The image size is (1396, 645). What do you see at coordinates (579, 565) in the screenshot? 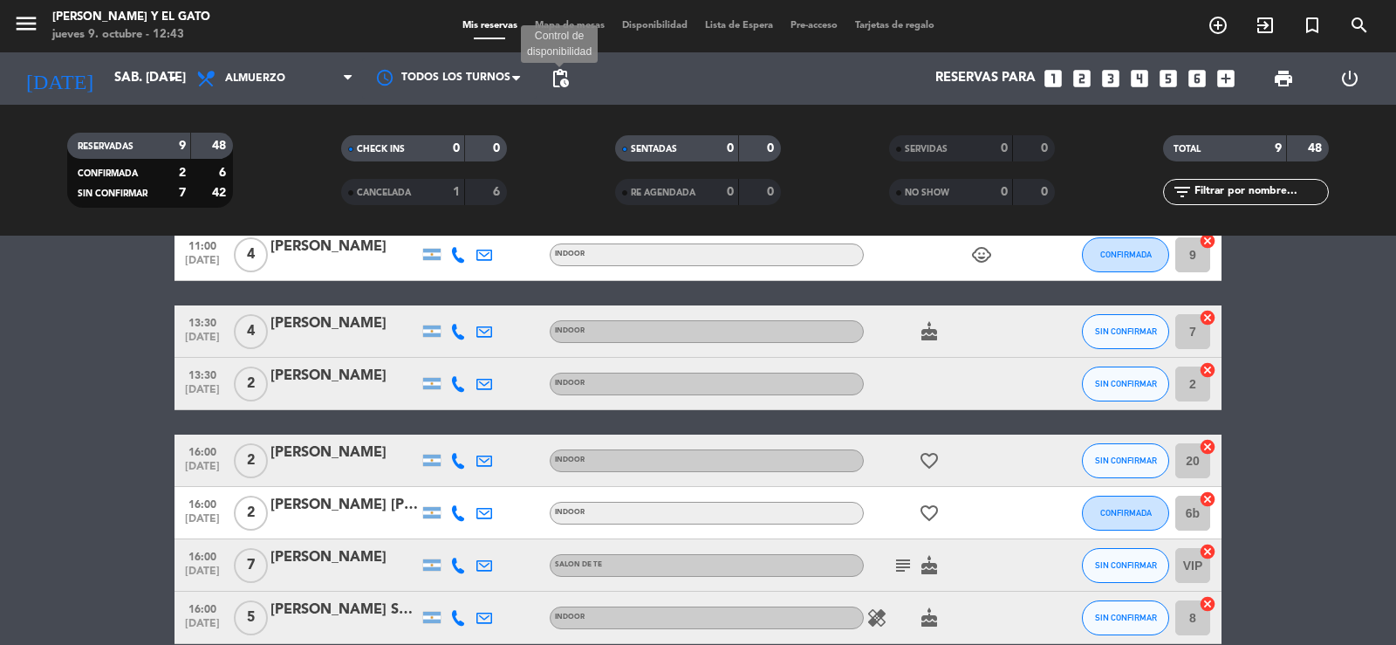
I see `span: SALON DE TE` at bounding box center [579, 565].